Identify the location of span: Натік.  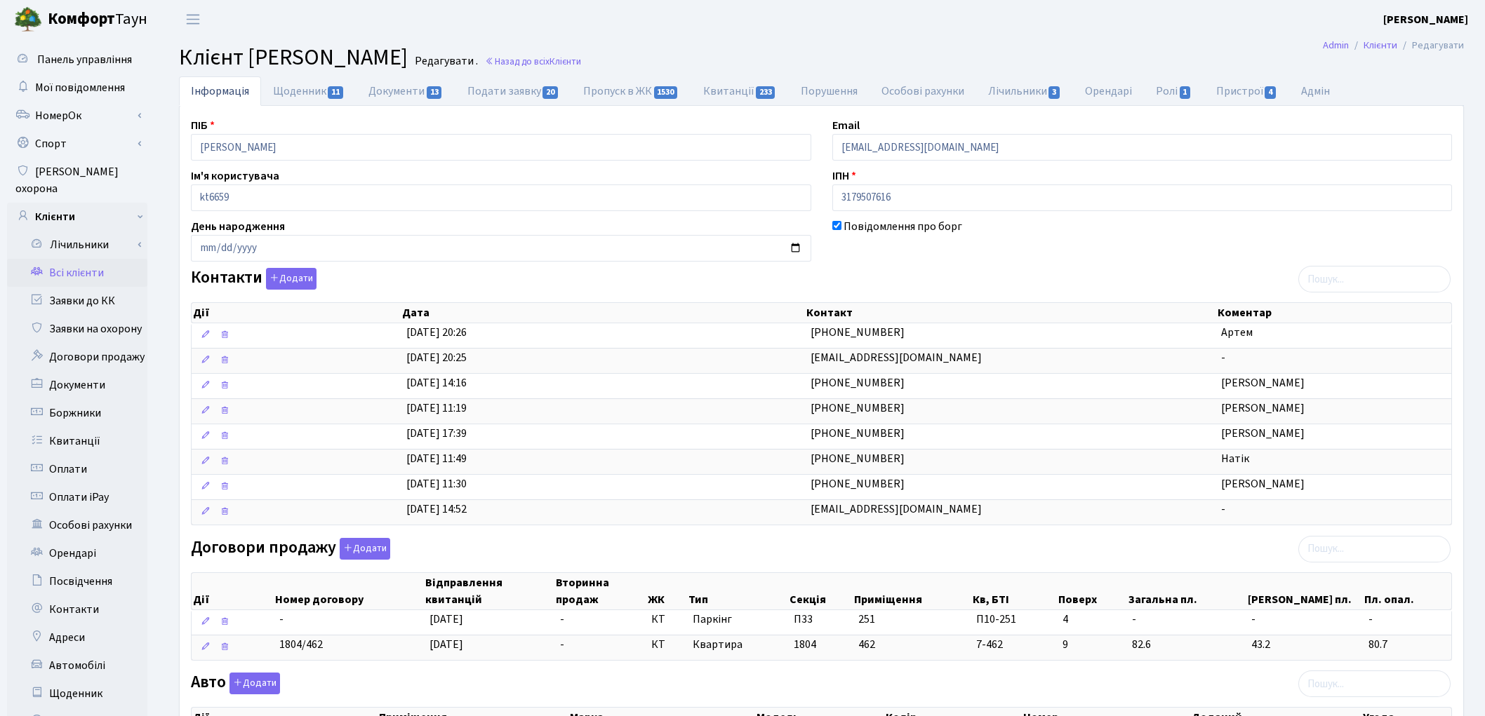
(1235, 459).